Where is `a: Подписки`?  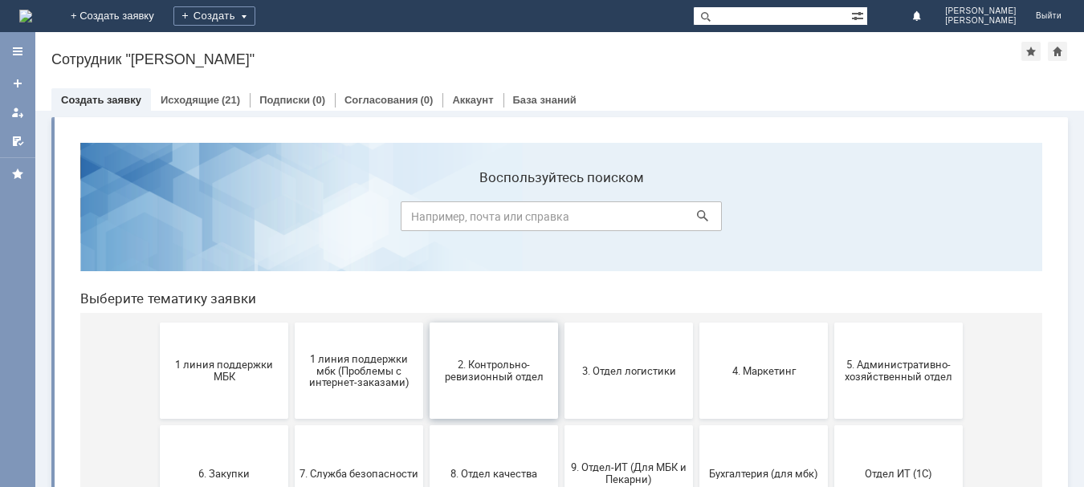
a: Подписки is located at coordinates (284, 100).